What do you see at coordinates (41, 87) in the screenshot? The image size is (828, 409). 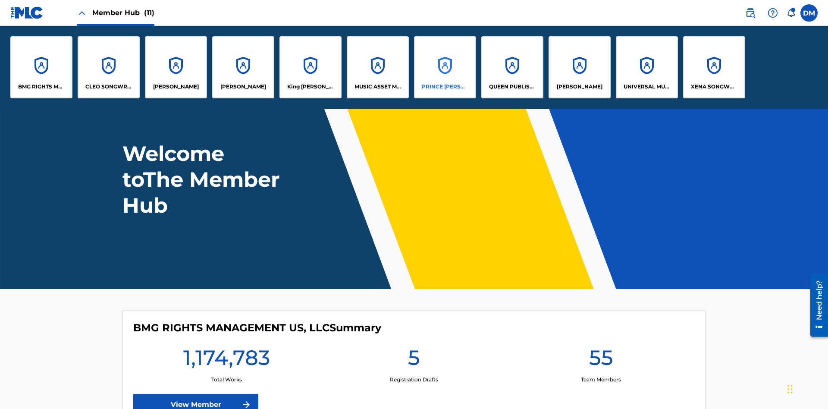 I see `p: BMG RIGHTS MANAGEMENT US, LLC` at bounding box center [41, 87].